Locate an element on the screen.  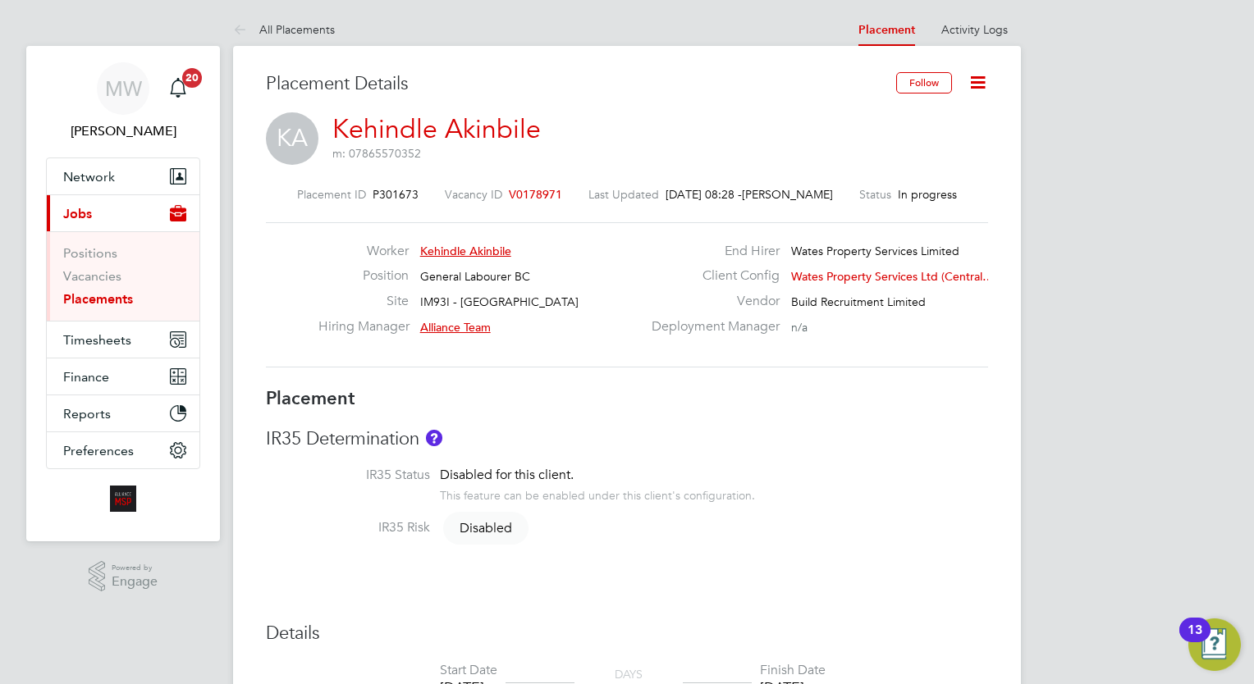
div: Finish Date is located at coordinates (793, 670).